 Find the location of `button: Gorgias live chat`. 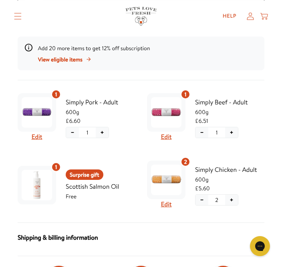

button: Gorgias live chat is located at coordinates (14, 13).